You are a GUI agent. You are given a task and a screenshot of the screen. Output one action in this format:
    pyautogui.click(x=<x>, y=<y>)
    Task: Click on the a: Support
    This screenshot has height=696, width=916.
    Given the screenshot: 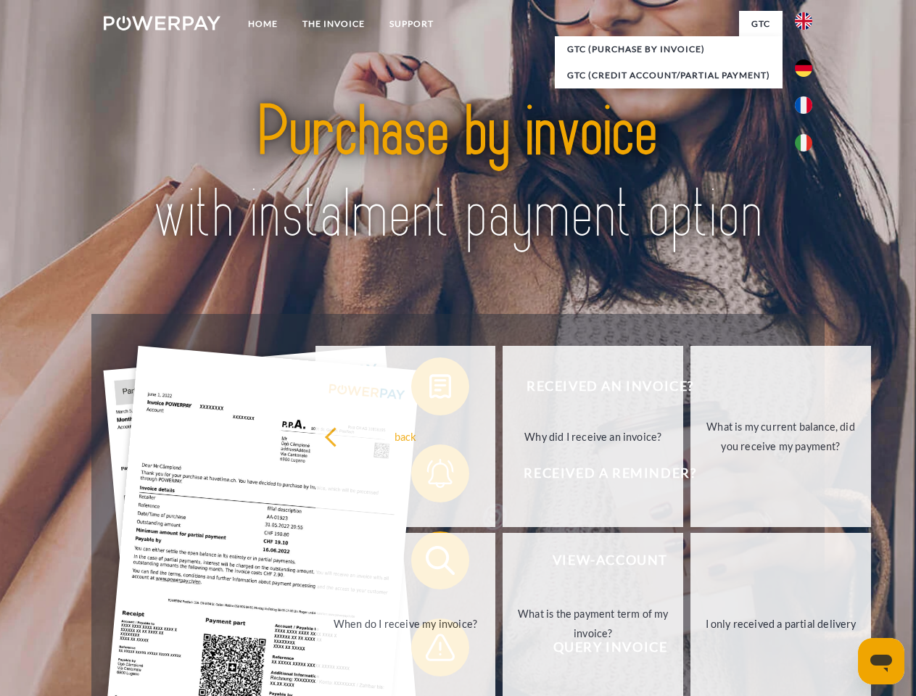 What is the action you would take?
    pyautogui.click(x=411, y=24)
    